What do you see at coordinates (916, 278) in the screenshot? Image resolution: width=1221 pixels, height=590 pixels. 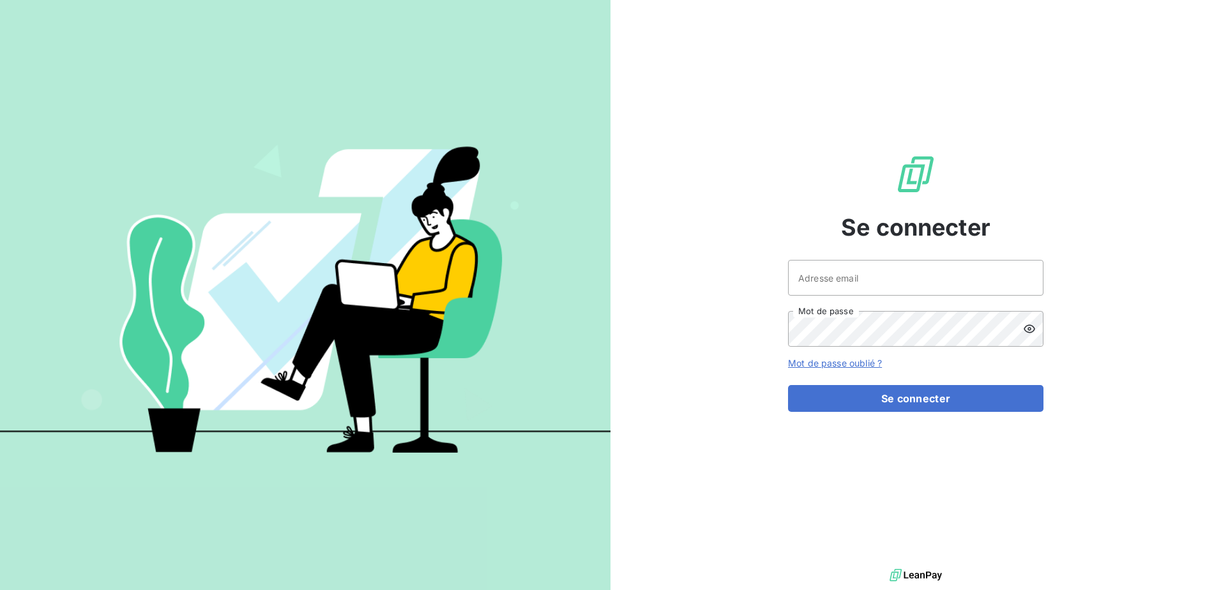 I see `input: placeholder` at bounding box center [916, 278].